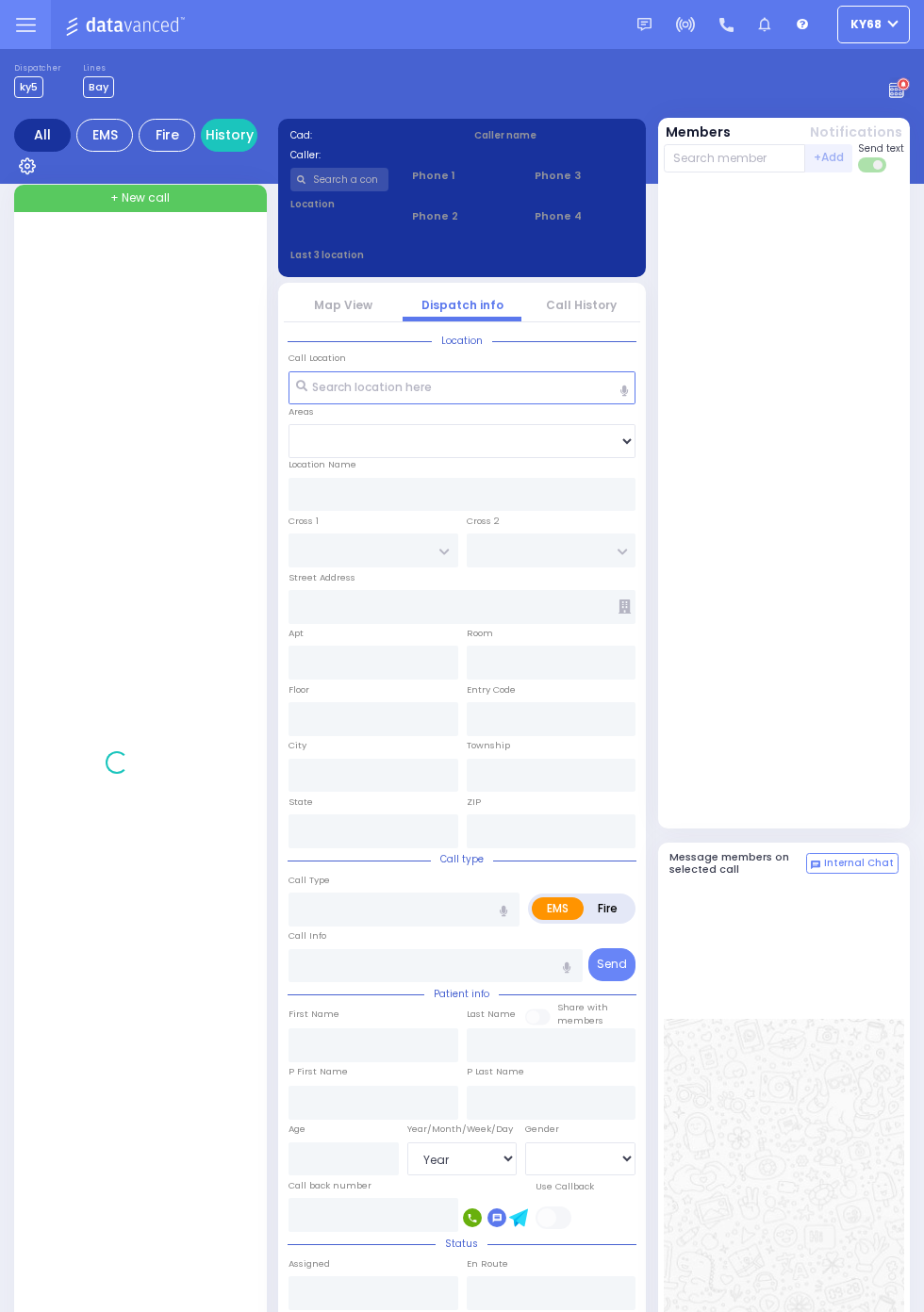  Describe the element at coordinates (38, 69) in the screenshot. I see `label: Dispatcher` at that location.